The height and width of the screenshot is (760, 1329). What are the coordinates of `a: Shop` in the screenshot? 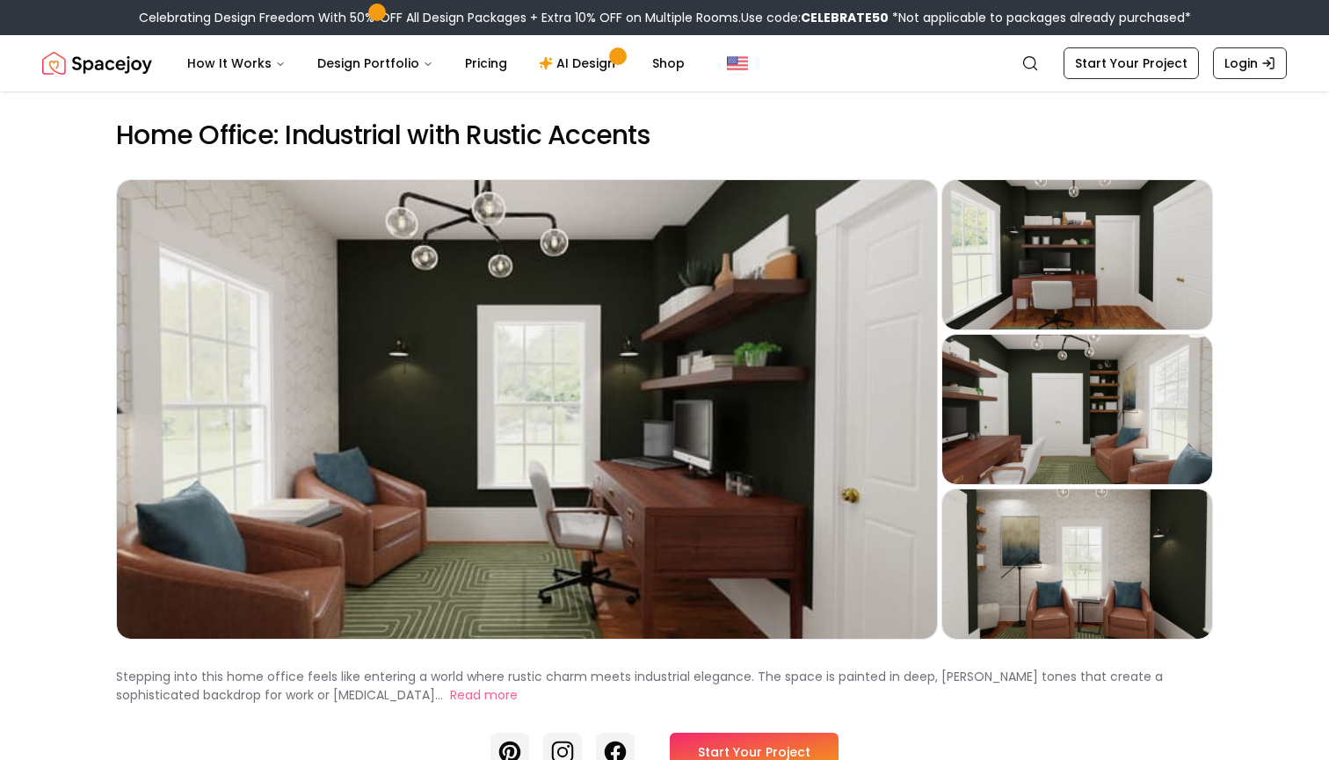 It's located at (668, 63).